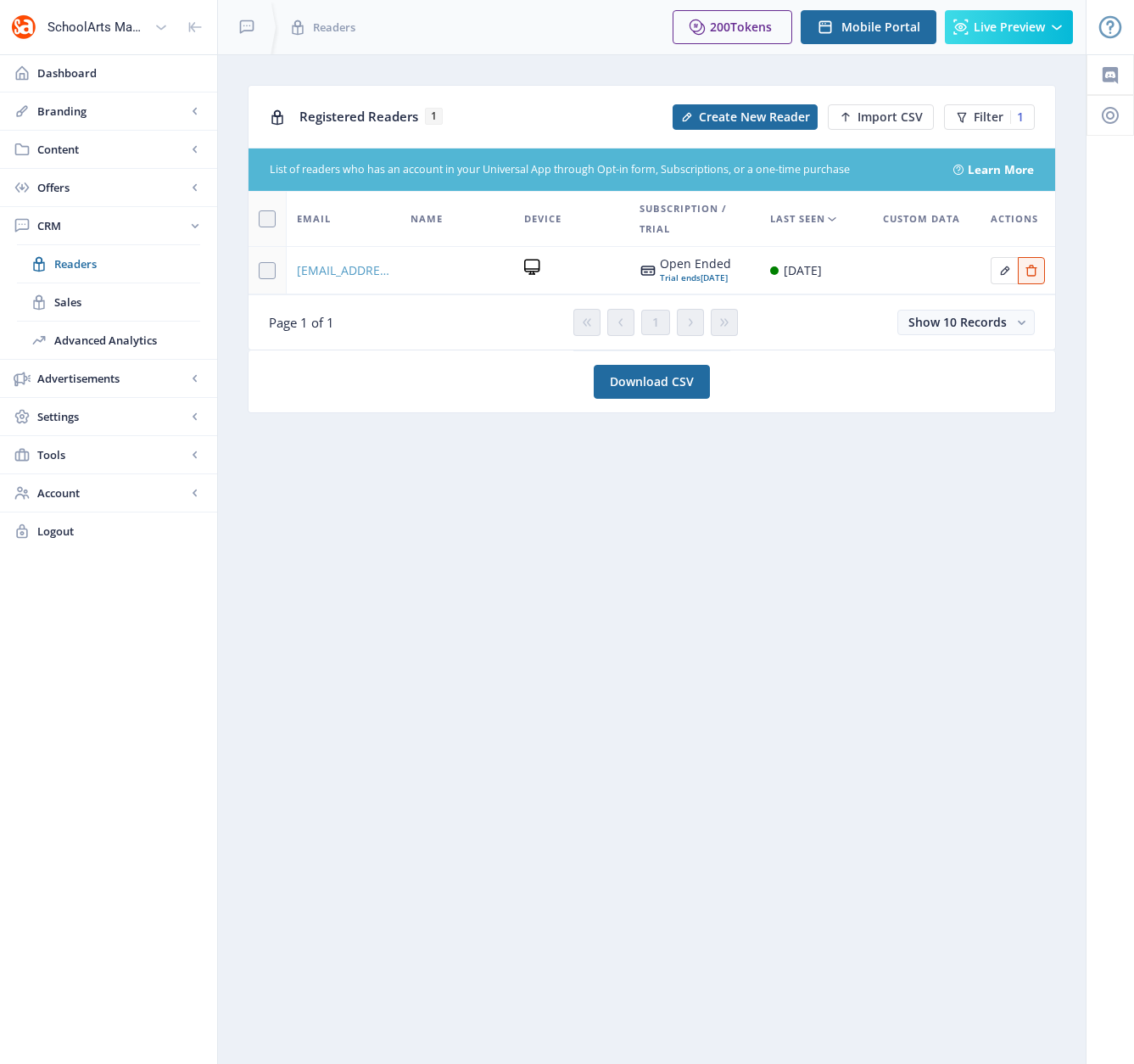  What do you see at coordinates (112, 149) in the screenshot?
I see `span: Content` at bounding box center [112, 149].